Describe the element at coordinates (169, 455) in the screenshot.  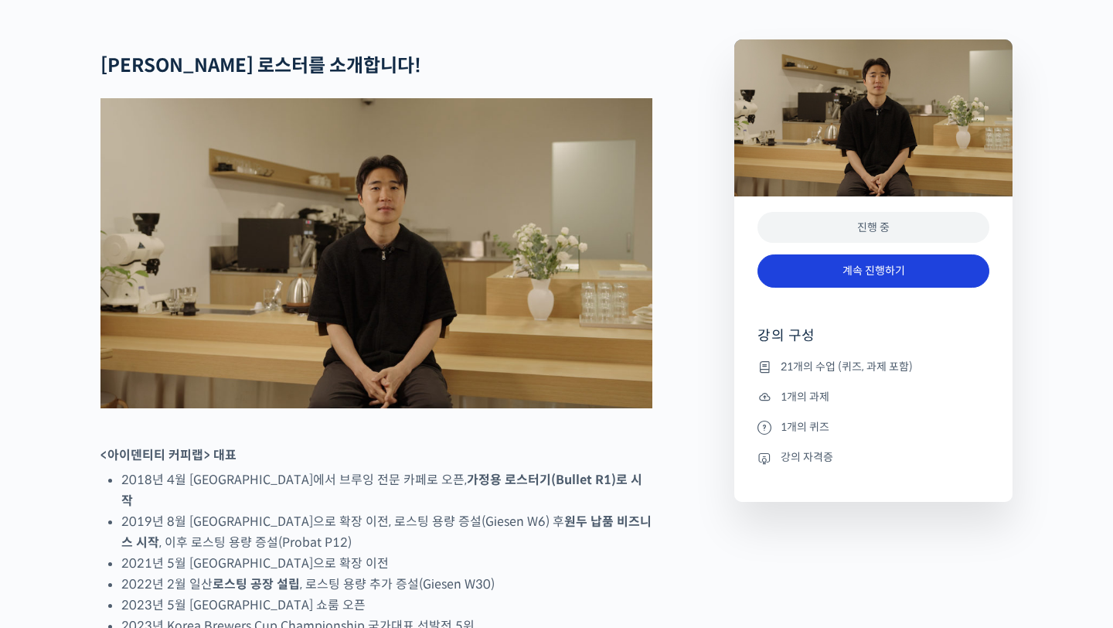
I see `strong: <아이덴티티 커피랩> 대표` at that location.